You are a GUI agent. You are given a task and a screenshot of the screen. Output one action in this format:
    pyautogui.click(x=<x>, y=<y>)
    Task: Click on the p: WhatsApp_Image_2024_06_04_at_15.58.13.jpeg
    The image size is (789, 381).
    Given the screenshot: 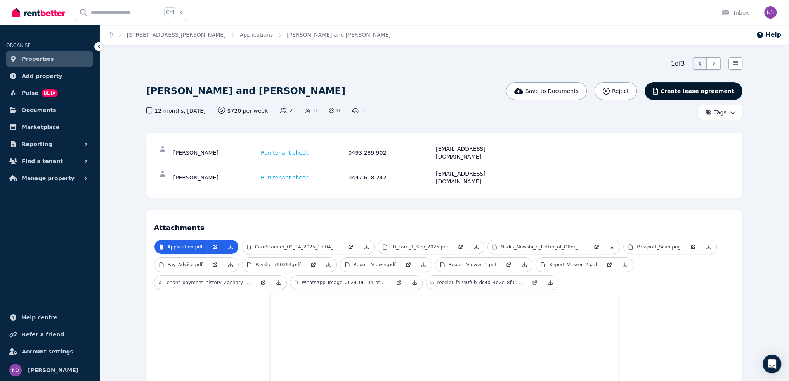 What is the action you would take?
    pyautogui.click(x=344, y=283)
    